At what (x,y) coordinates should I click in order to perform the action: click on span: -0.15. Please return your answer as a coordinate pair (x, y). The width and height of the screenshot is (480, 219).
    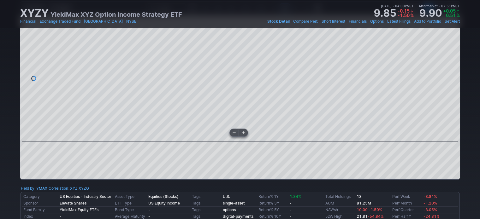
    Looking at the image, I should click on (404, 11).